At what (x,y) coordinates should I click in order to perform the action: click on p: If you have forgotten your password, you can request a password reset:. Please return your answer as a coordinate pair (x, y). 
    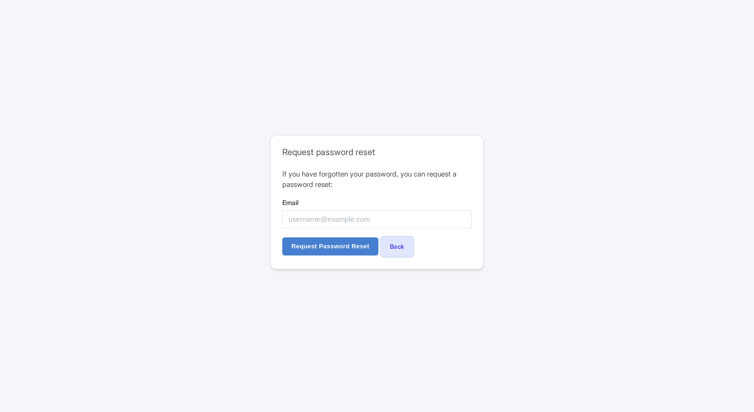
    Looking at the image, I should click on (377, 180).